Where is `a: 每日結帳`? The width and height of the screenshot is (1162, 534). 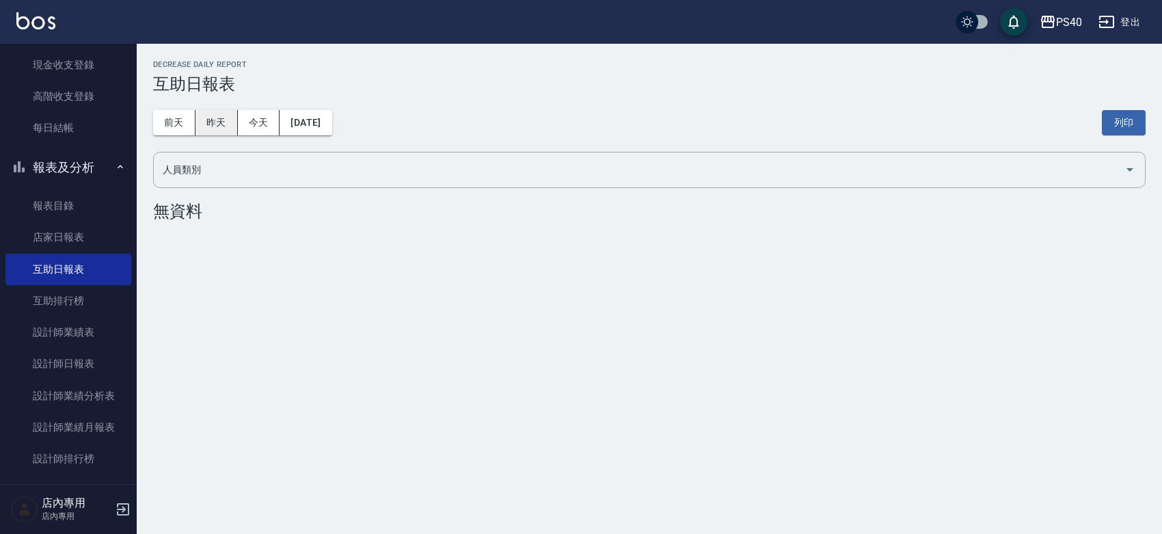 a: 每日結帳 is located at coordinates (68, 128).